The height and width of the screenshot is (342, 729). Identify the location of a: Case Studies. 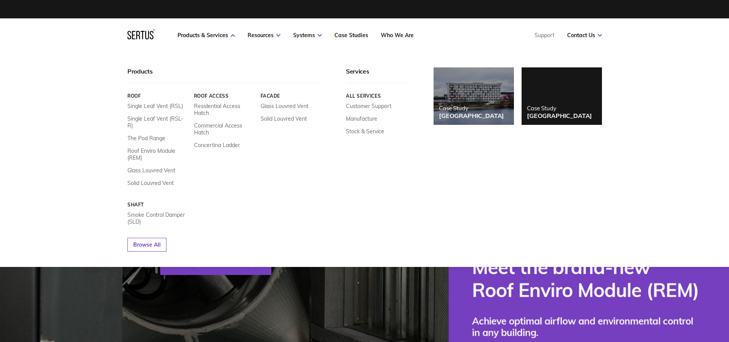
(351, 35).